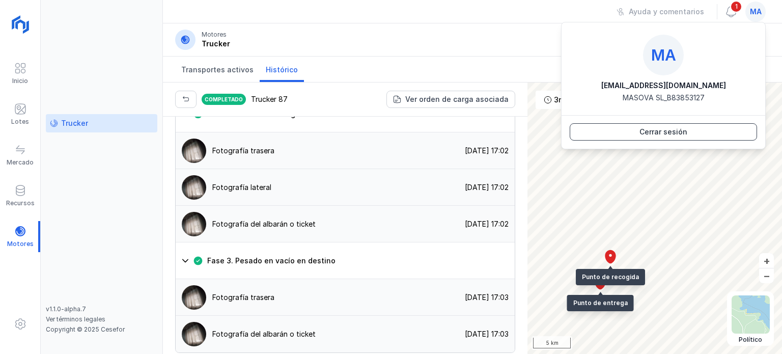  Describe the element at coordinates (20, 122) in the screenshot. I see `div: Lotes` at that location.